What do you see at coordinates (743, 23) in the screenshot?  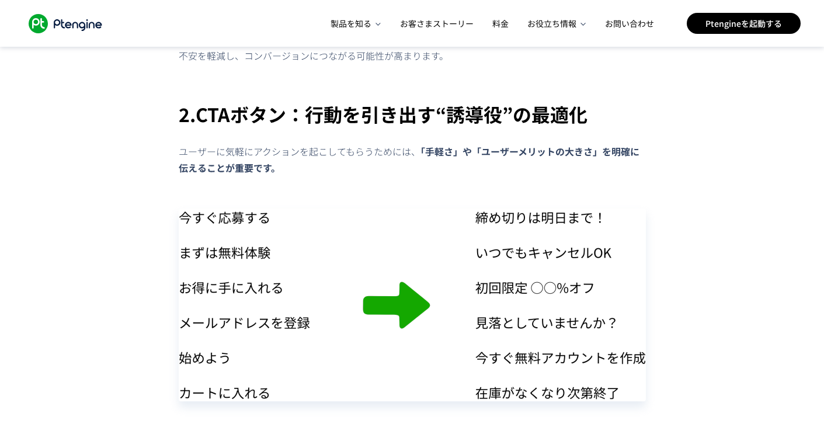 I see `a: Ptengineを起動する` at bounding box center [743, 23].